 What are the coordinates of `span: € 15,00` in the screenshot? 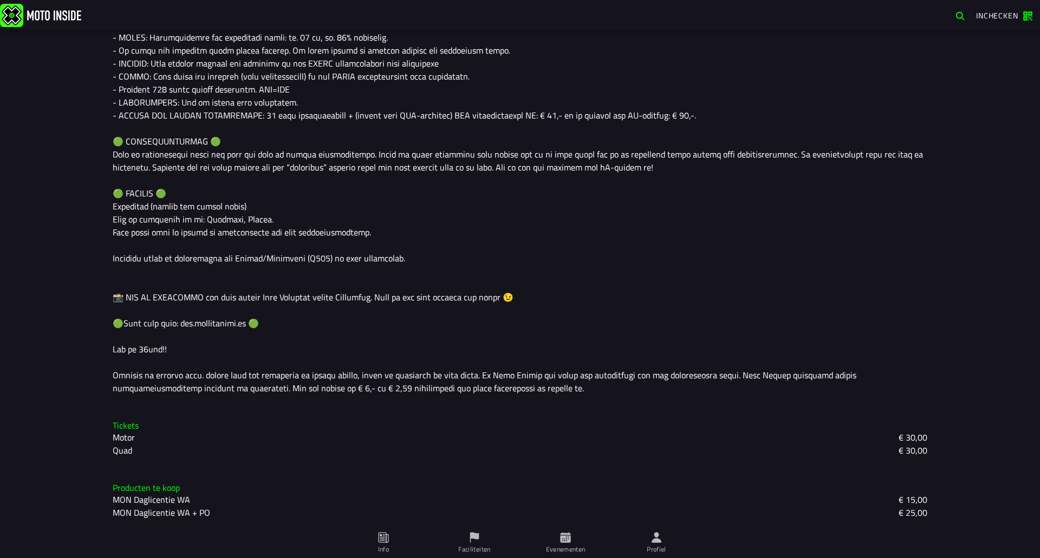 It's located at (913, 500).